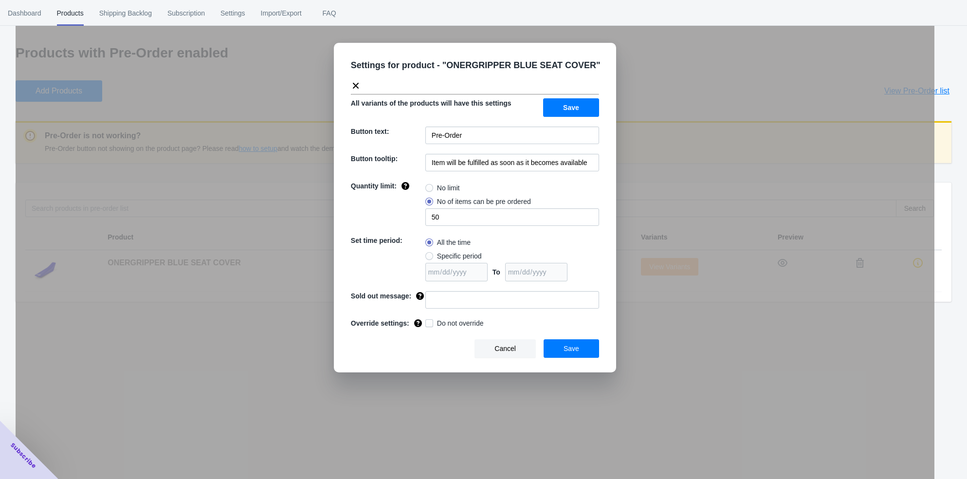 This screenshot has height=479, width=967. What do you see at coordinates (70, 13) in the screenshot?
I see `span: Products` at bounding box center [70, 13].